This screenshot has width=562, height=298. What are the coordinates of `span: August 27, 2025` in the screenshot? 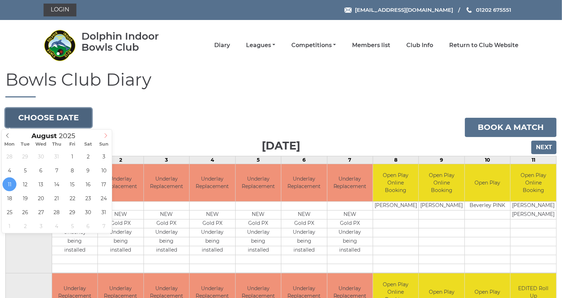 It's located at (41, 212).